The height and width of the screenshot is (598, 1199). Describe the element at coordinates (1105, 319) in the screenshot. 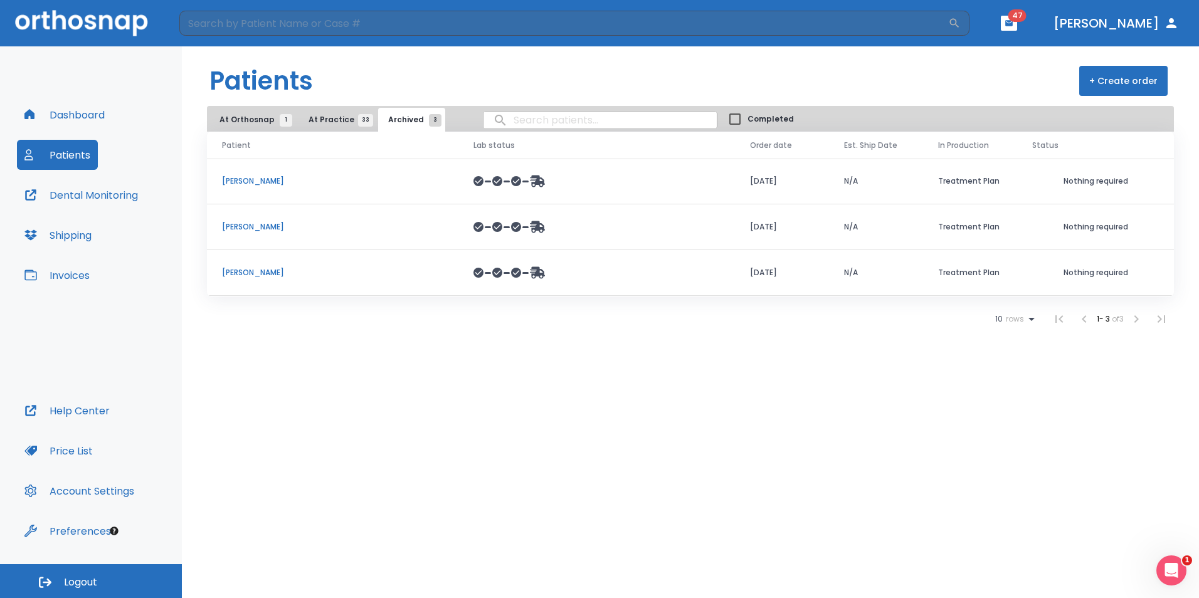

I see `span: 1 - 3` at that location.